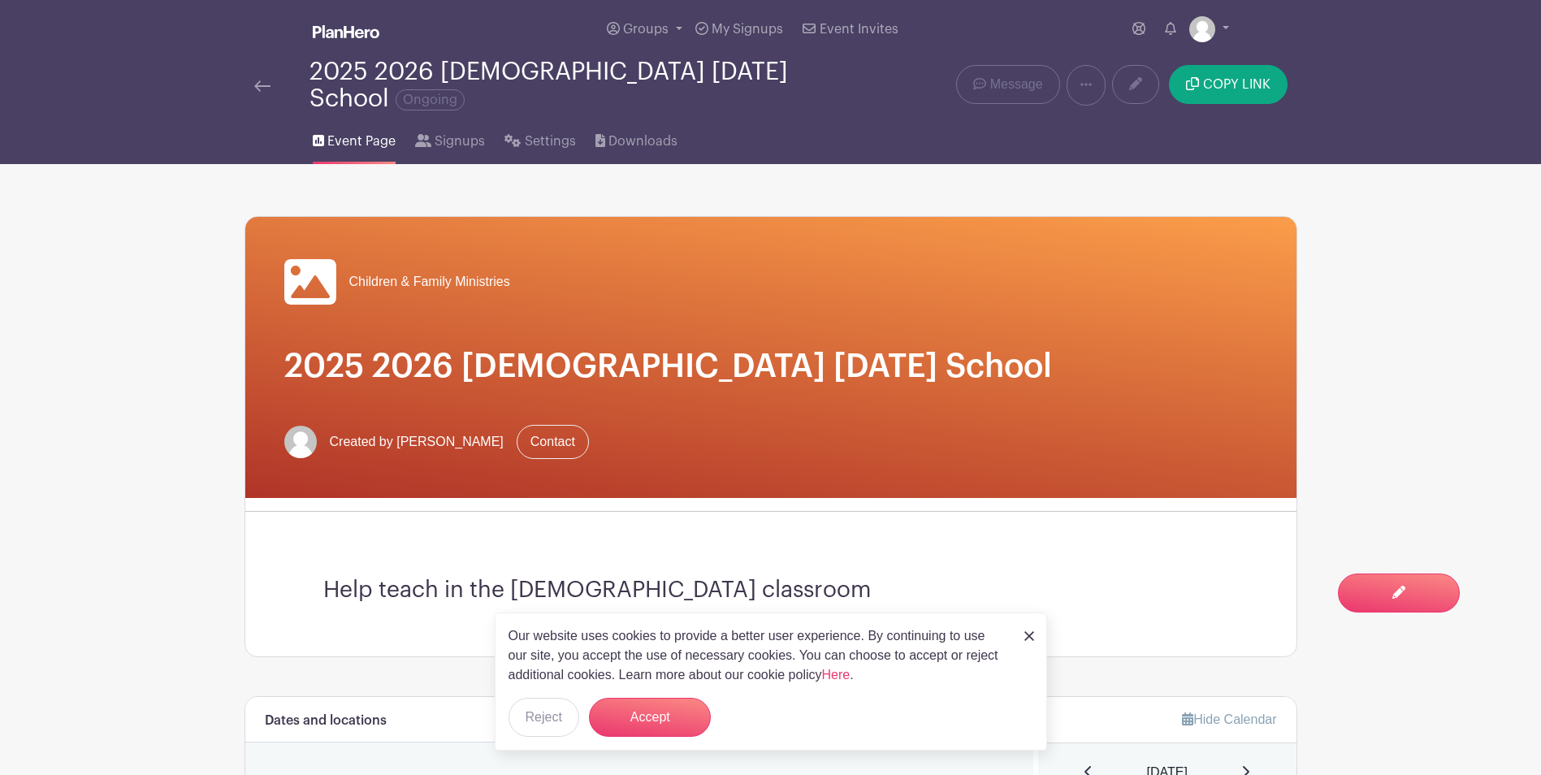 This screenshot has width=1541, height=775. I want to click on span: Children & Family Ministries, so click(430, 282).